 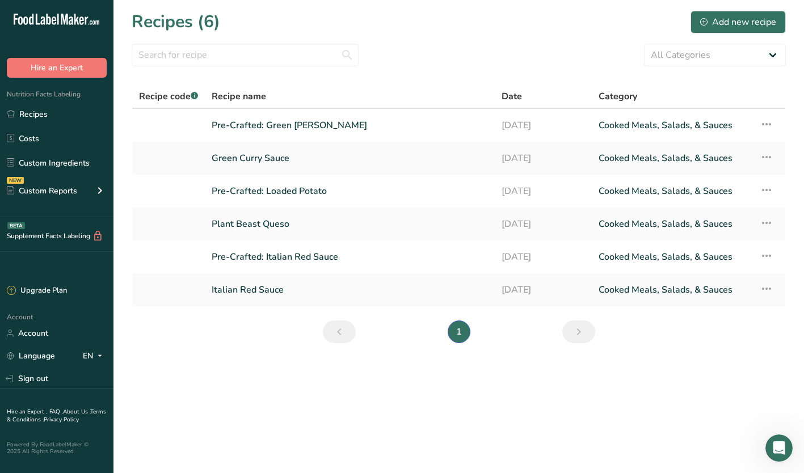 What do you see at coordinates (512, 97) in the screenshot?
I see `span: Date` at bounding box center [512, 97].